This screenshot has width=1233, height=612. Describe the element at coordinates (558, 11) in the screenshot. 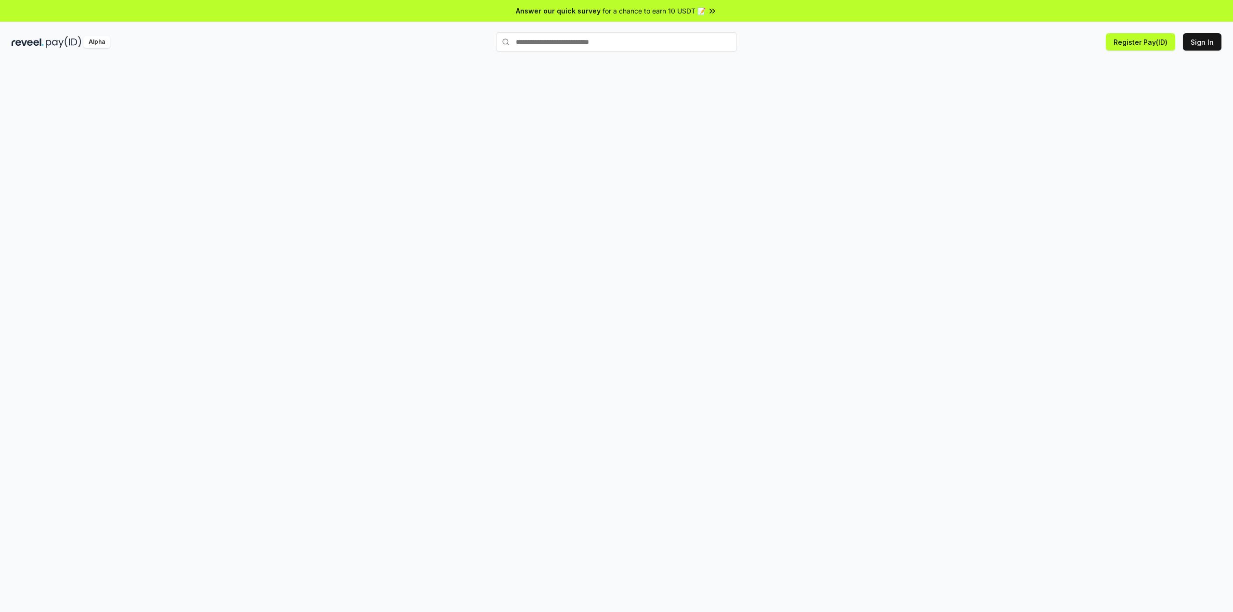

I see `span: Answer our quick survey` at that location.